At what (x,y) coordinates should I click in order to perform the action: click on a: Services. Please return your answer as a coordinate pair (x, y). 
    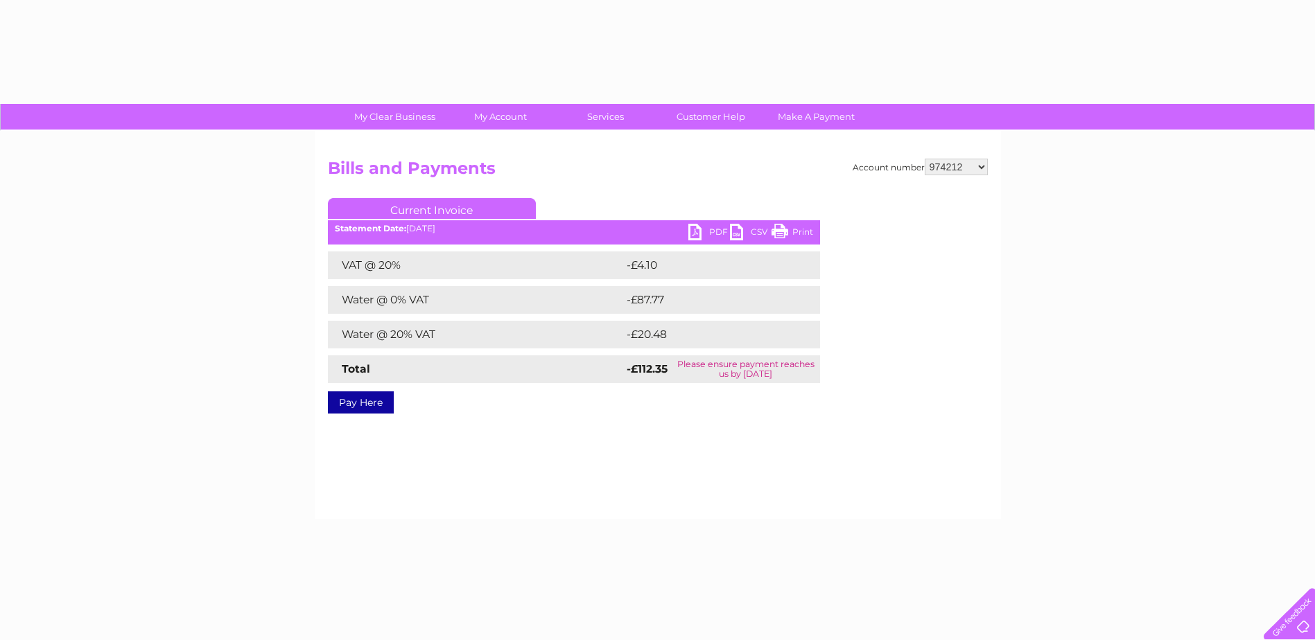
    Looking at the image, I should click on (605, 116).